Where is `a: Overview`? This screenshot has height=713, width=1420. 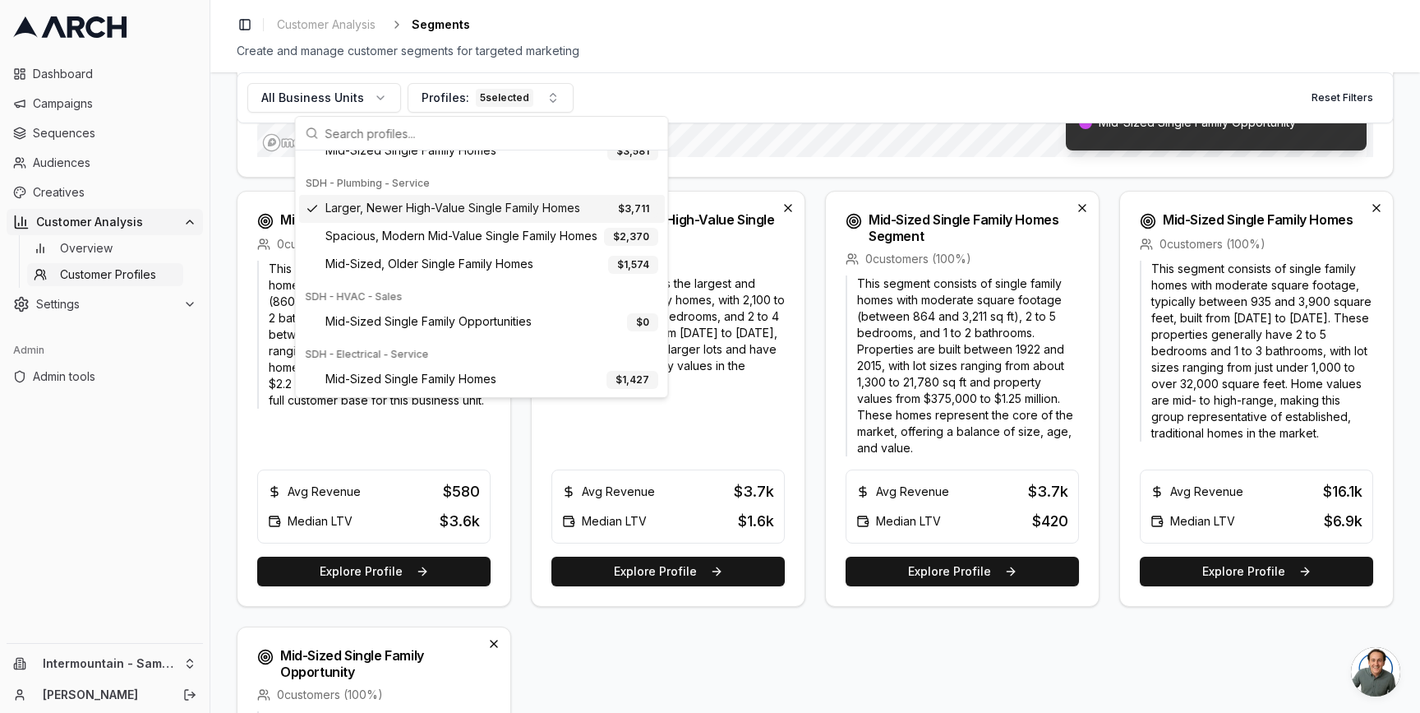
a: Overview is located at coordinates (105, 248).